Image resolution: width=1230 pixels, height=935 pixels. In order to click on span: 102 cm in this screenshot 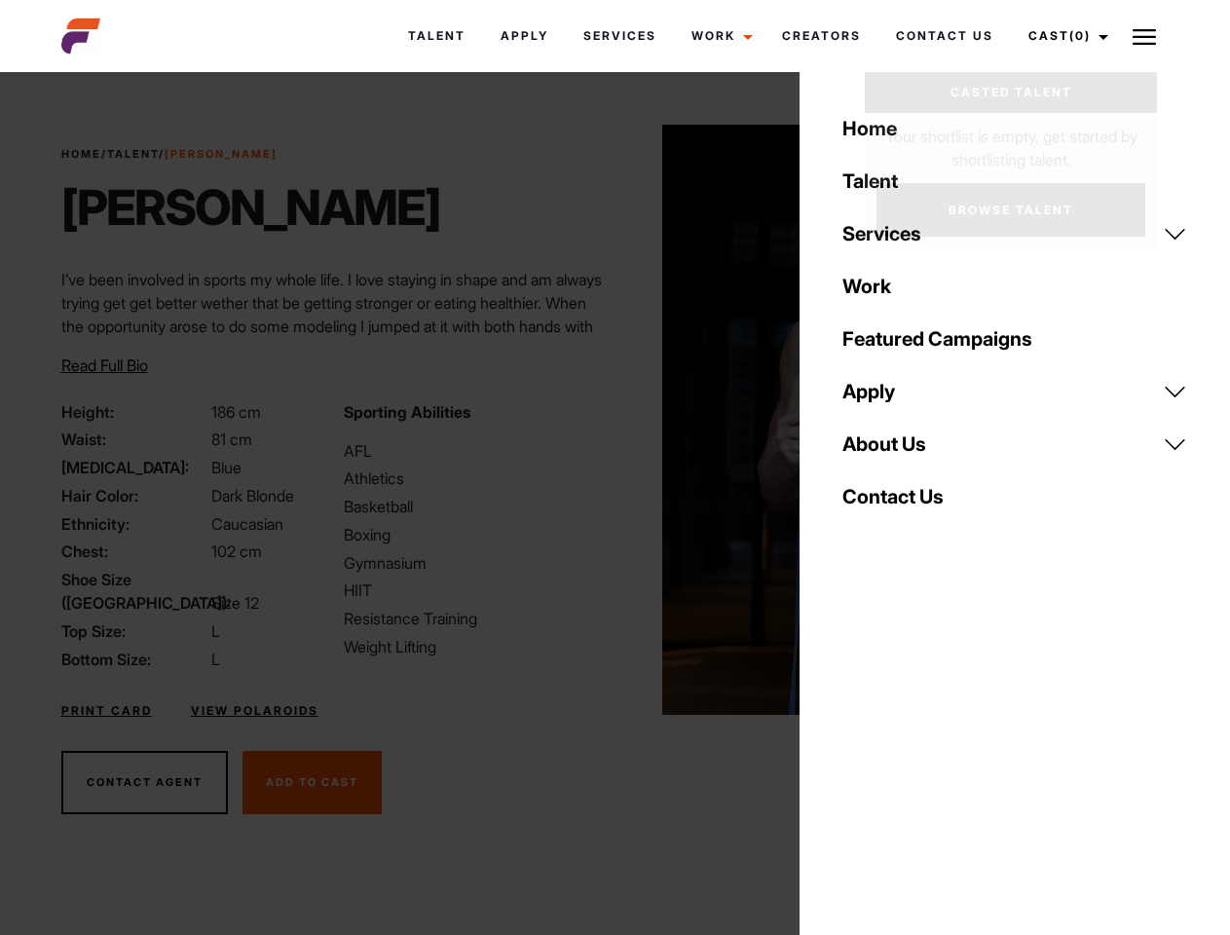, I will do `click(237, 551)`.